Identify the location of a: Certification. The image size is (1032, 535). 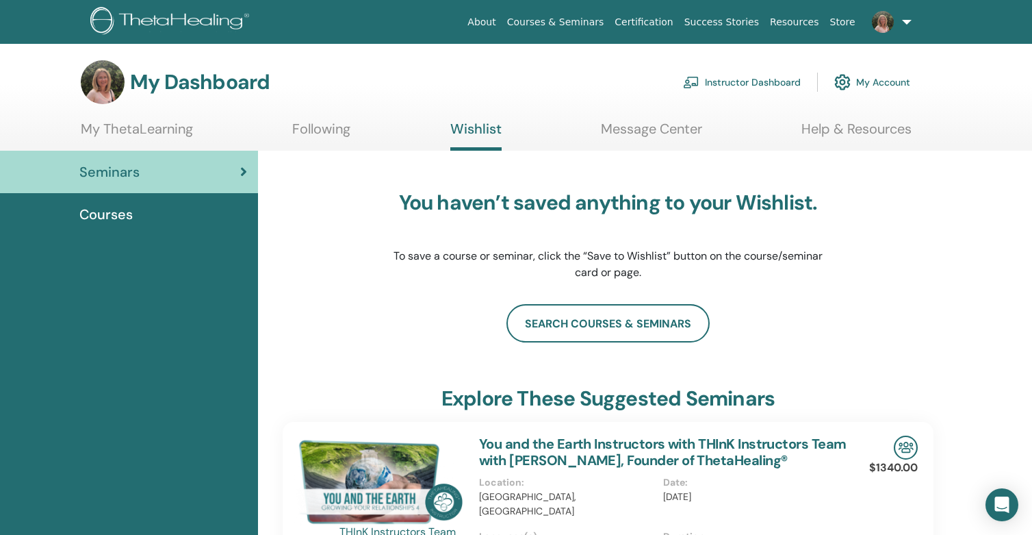
(644, 22).